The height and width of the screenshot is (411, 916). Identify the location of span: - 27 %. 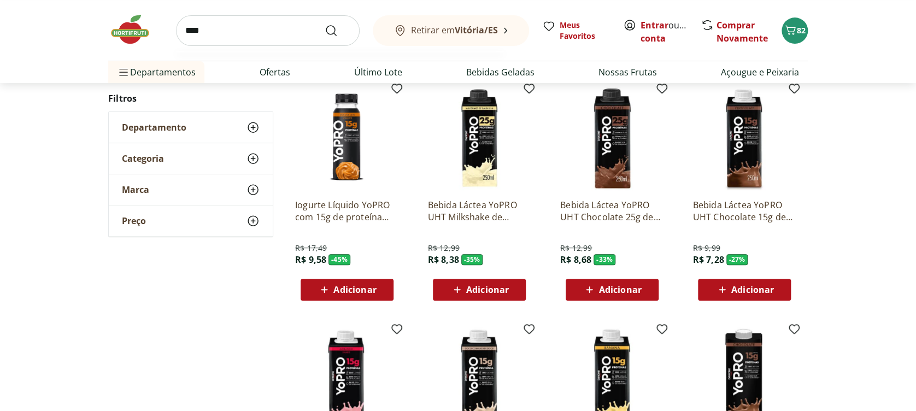
(737, 260).